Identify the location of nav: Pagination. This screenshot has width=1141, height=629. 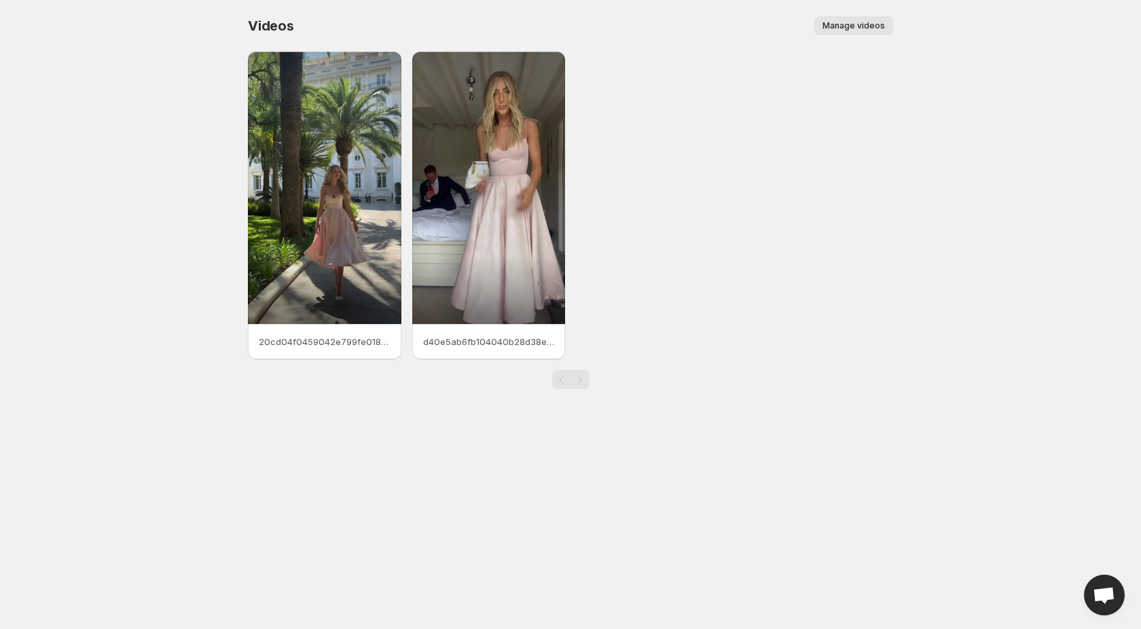
(571, 380).